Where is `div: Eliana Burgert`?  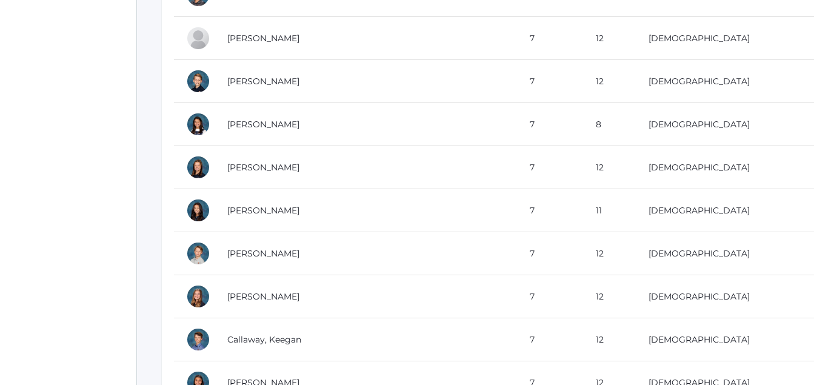
div: Eliana Burgert is located at coordinates (198, 297).